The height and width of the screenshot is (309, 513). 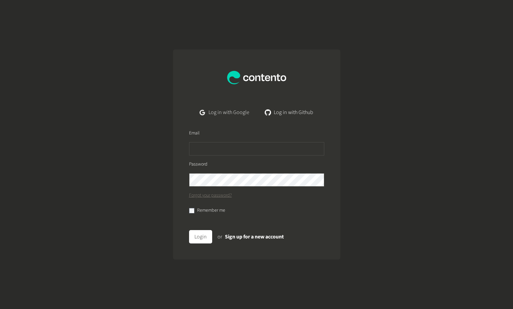 What do you see at coordinates (289, 112) in the screenshot?
I see `a: Log in with Github` at bounding box center [289, 112].